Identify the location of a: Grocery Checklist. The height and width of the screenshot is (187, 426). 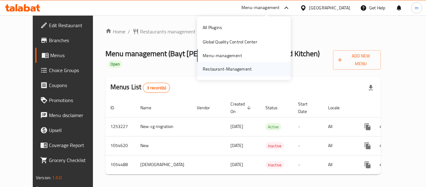
(70, 160).